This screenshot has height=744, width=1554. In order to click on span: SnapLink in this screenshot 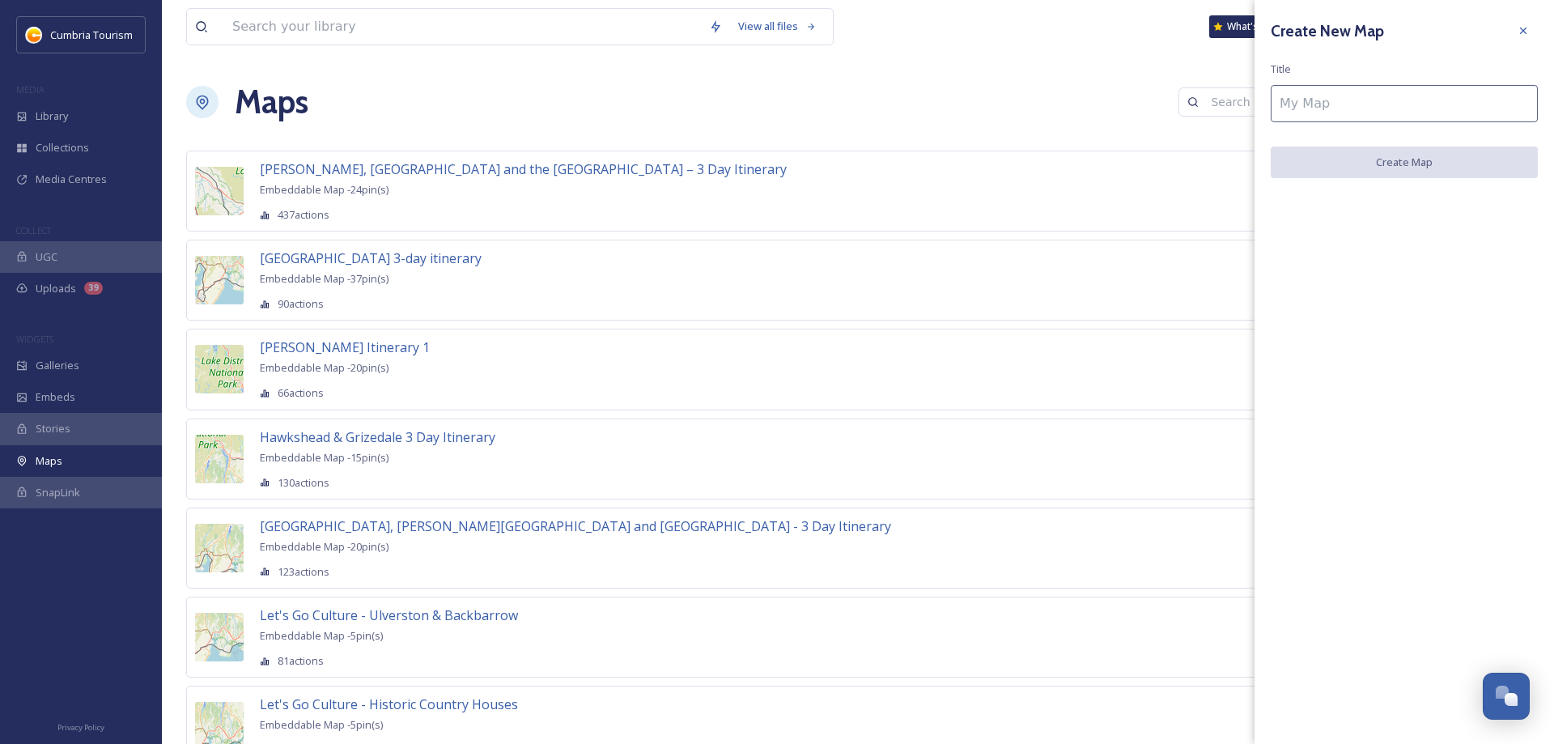, I will do `click(57, 492)`.